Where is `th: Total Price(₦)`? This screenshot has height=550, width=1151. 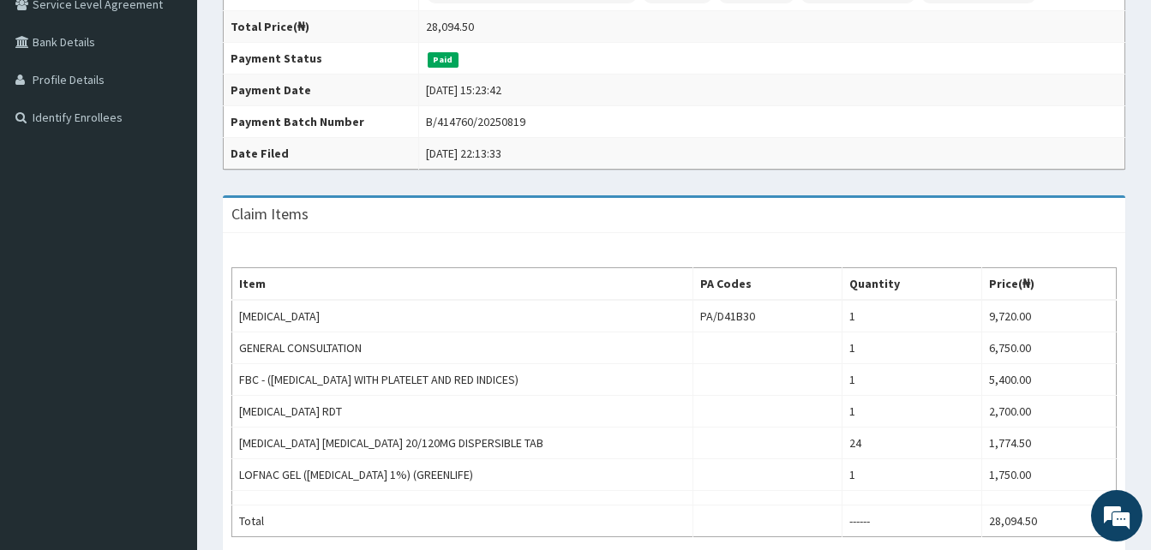
th: Total Price(₦) is located at coordinates (322, 27).